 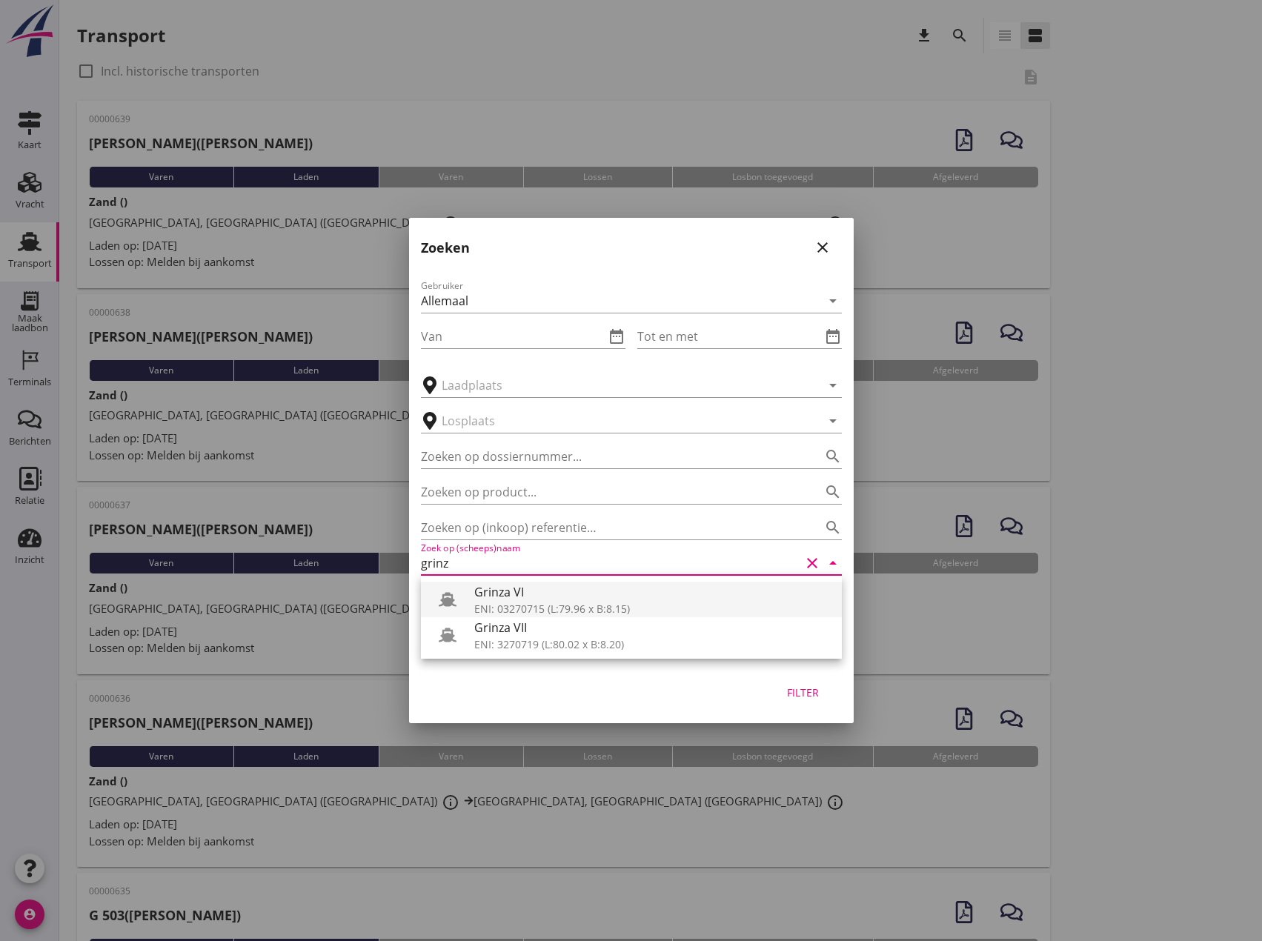 What do you see at coordinates (729, 336) in the screenshot?
I see `input: Tot en met` at bounding box center [729, 336].